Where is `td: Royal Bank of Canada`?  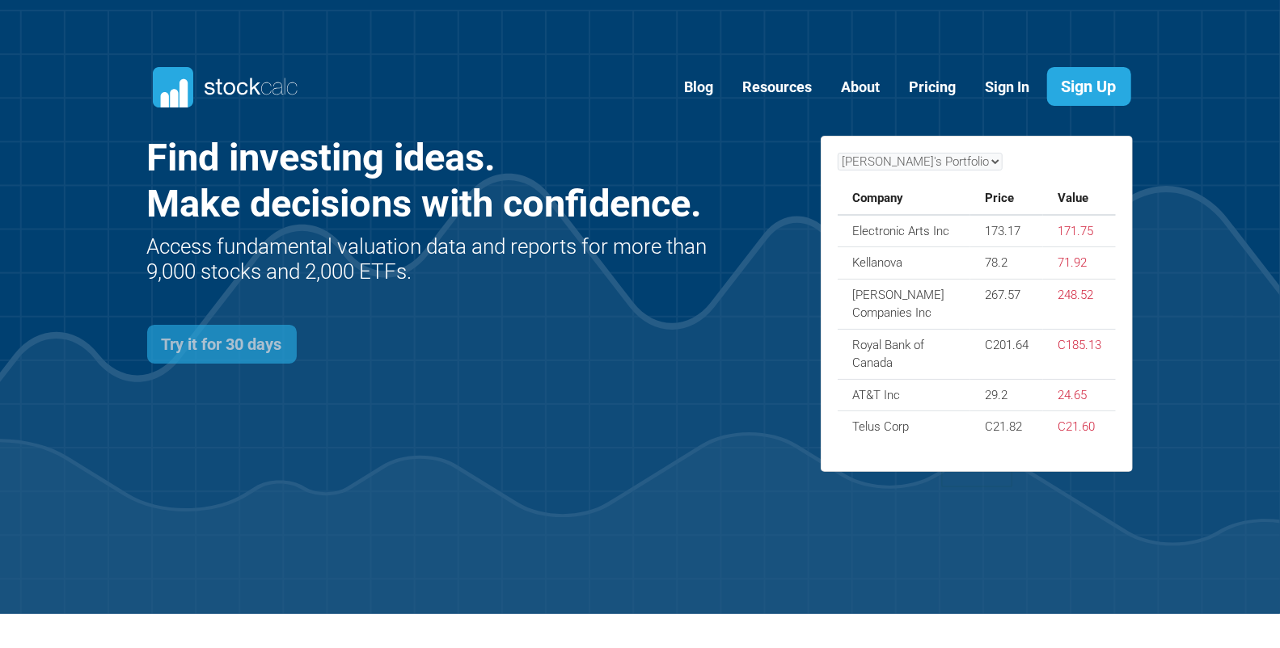 td: Royal Bank of Canada is located at coordinates (904, 354).